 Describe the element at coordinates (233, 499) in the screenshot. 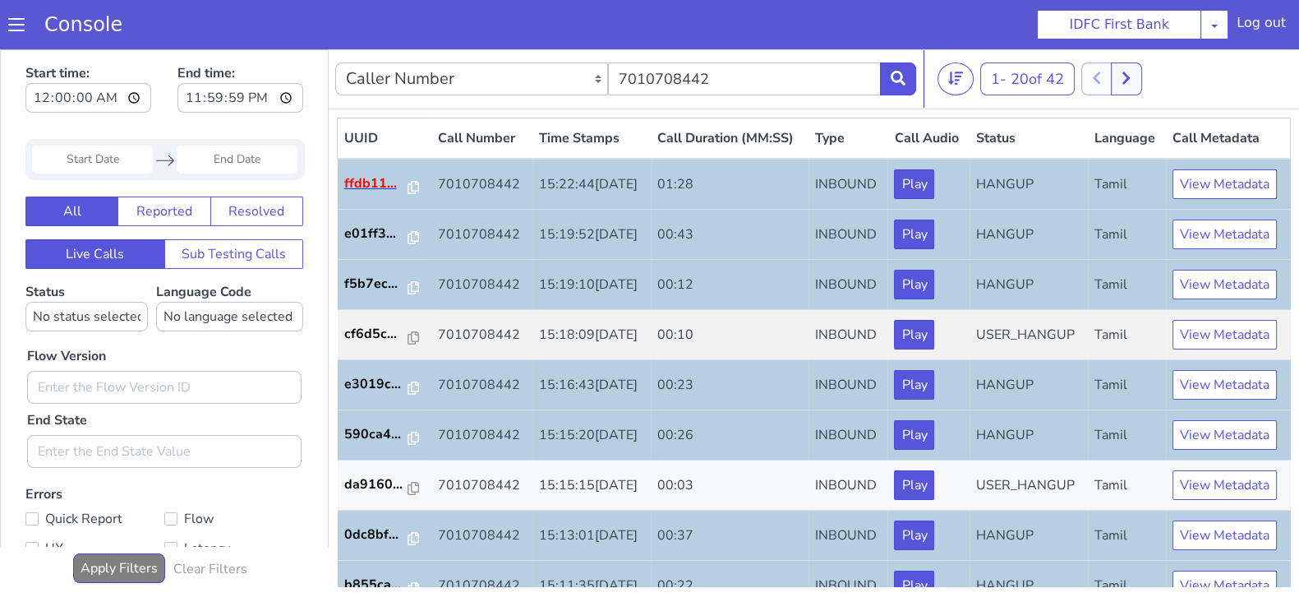

I see `label: Latency` at that location.